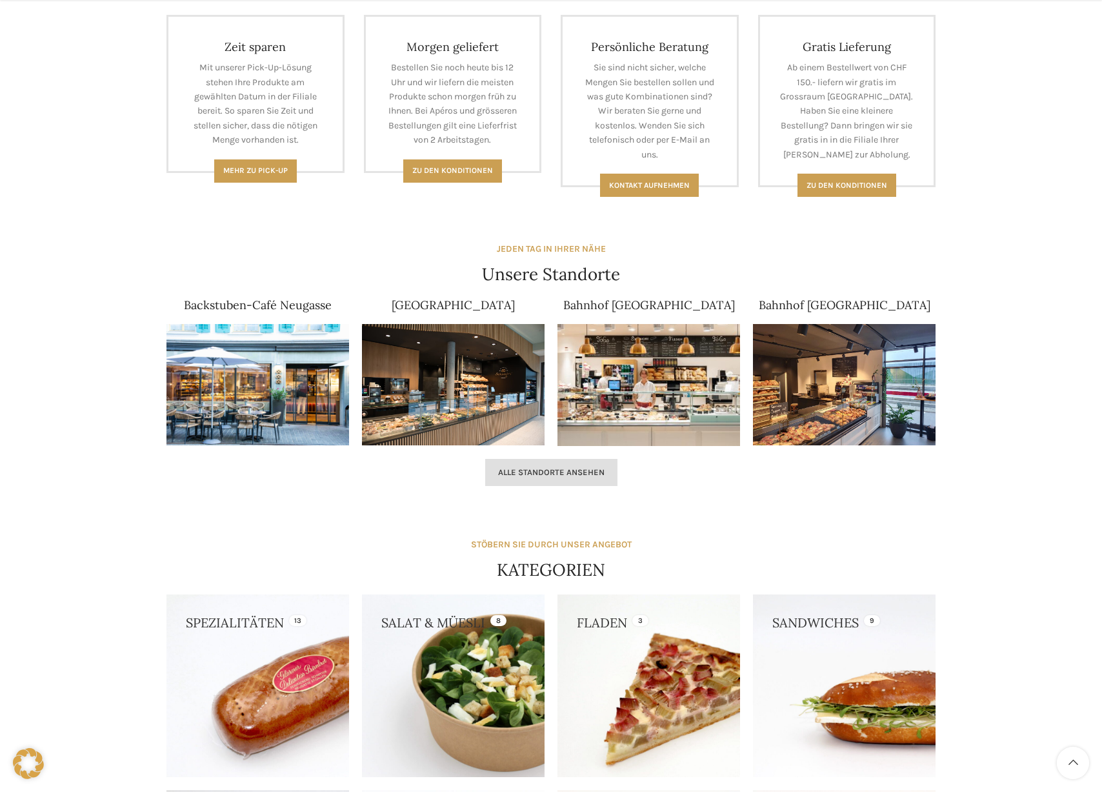  What do you see at coordinates (453, 104) in the screenshot?
I see `p: Bestellen Sie noch heute bis 12 Uhr und wir liefern die meisten Produkte schon morgen früh zu Ihn...` at bounding box center [453, 104].